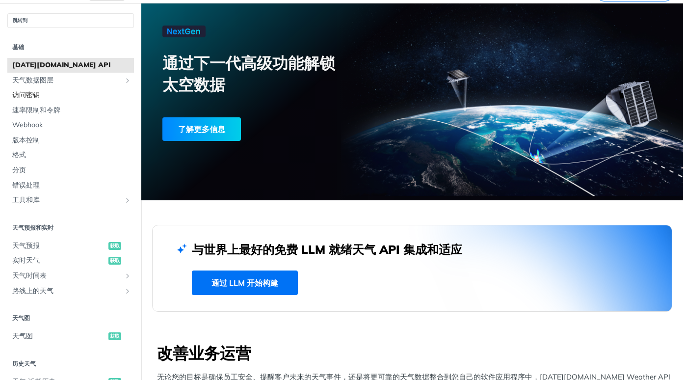  What do you see at coordinates (245, 283) in the screenshot?
I see `a: 通过 LLM 开始构建` at bounding box center [245, 283].